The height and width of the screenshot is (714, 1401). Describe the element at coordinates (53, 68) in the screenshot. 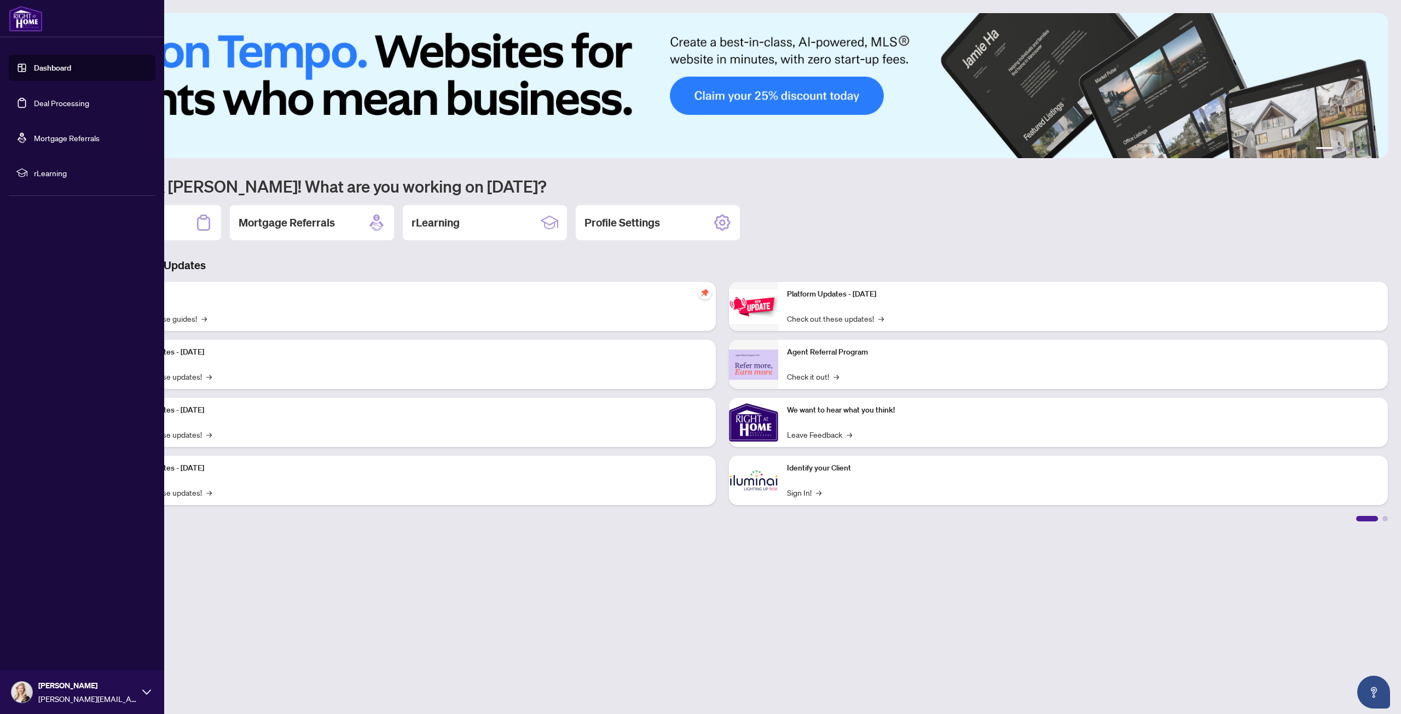

I see `a: Dashboard` at that location.